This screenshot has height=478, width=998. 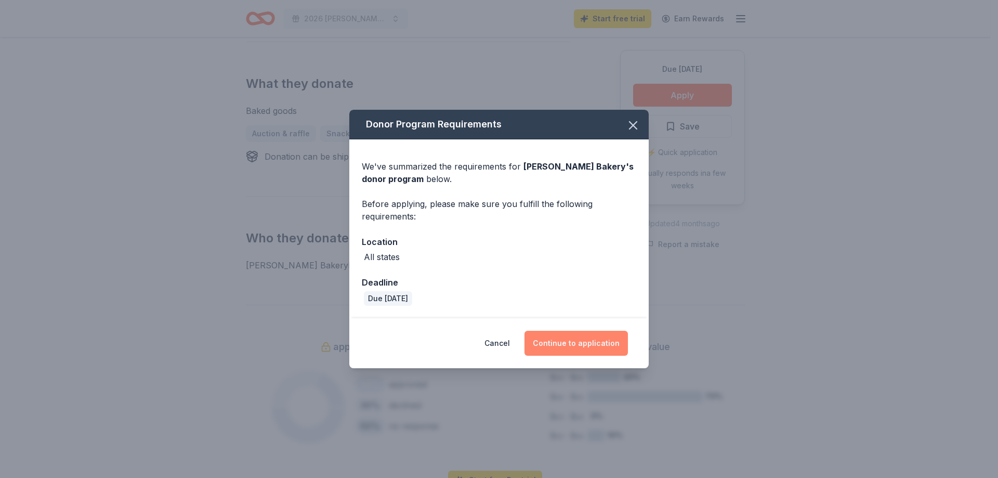 I want to click on button: Continue to application, so click(x=576, y=343).